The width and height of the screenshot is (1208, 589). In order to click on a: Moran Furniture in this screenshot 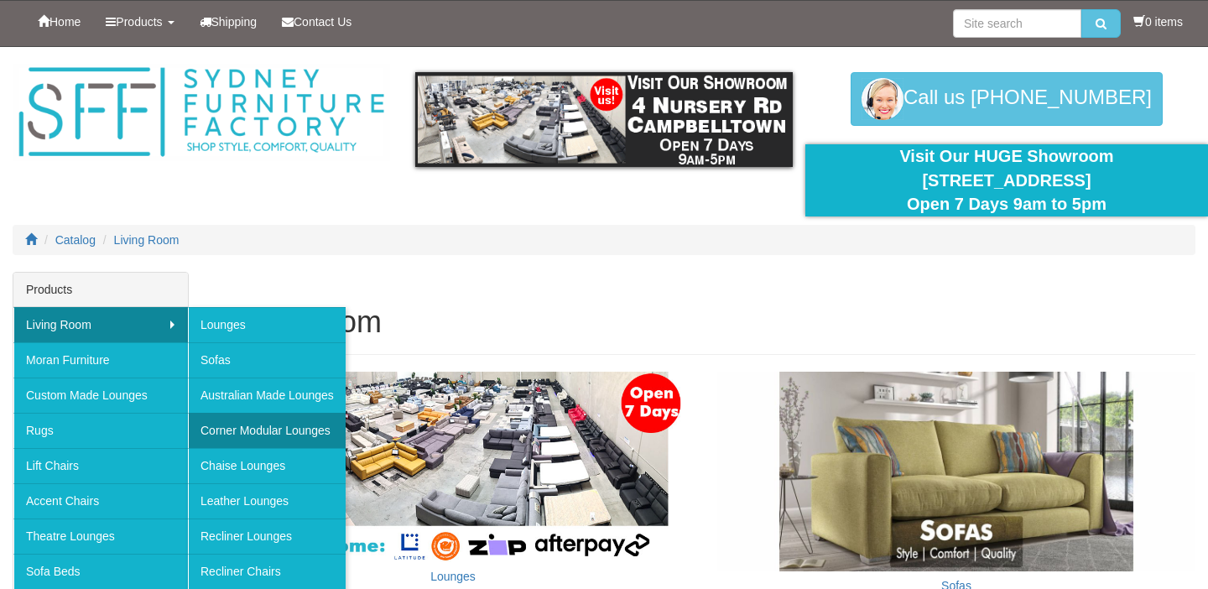, I will do `click(101, 360)`.